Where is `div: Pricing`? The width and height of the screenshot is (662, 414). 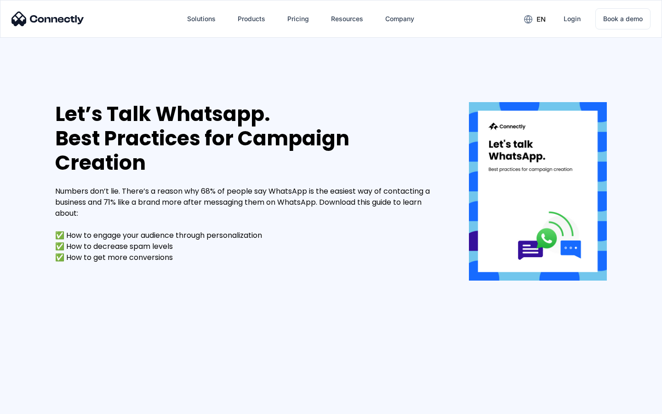 div: Pricing is located at coordinates (298, 19).